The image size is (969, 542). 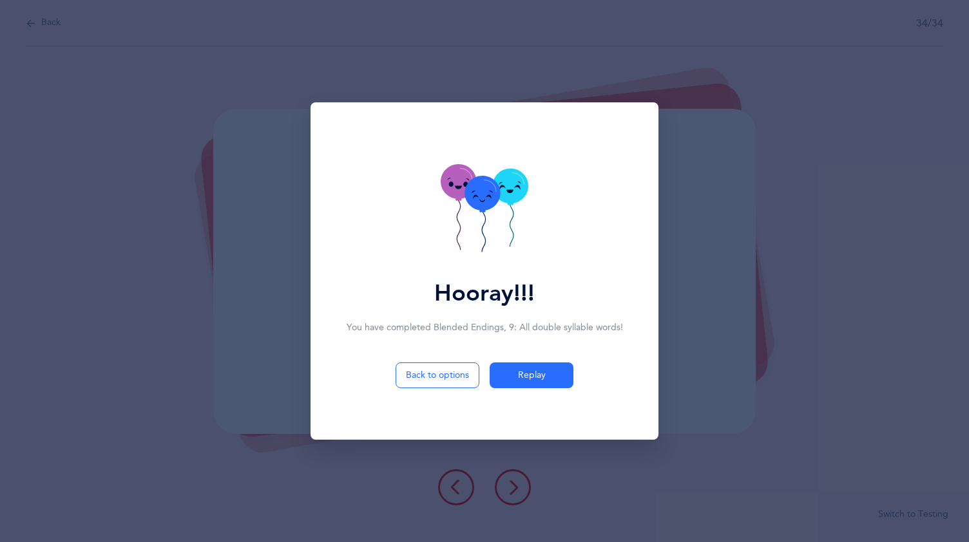 What do you see at coordinates (485, 328) in the screenshot?
I see `div: You have completed Blended Endings !` at bounding box center [485, 328].